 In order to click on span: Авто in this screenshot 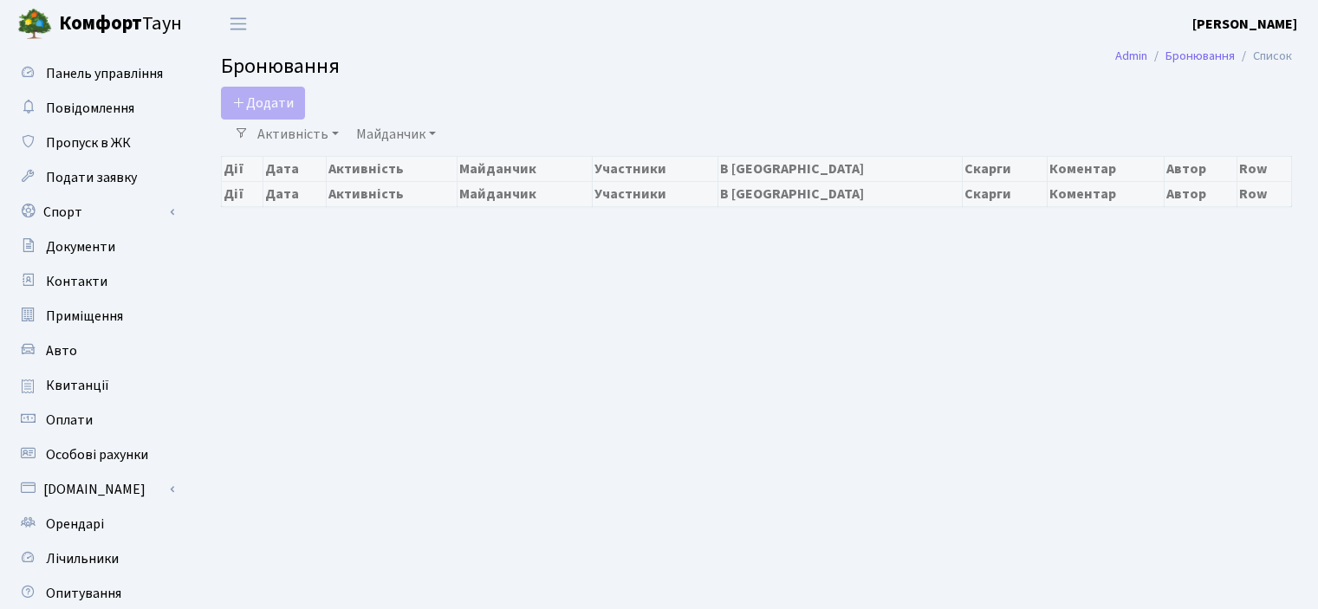, I will do `click(62, 351)`.